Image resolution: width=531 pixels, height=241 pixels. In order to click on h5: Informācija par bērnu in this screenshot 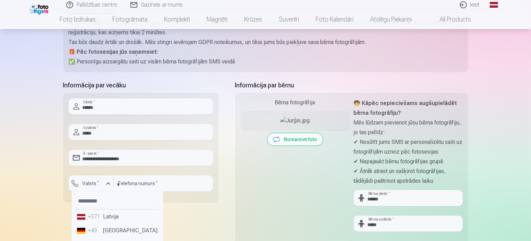, I will do `click(352, 85)`.